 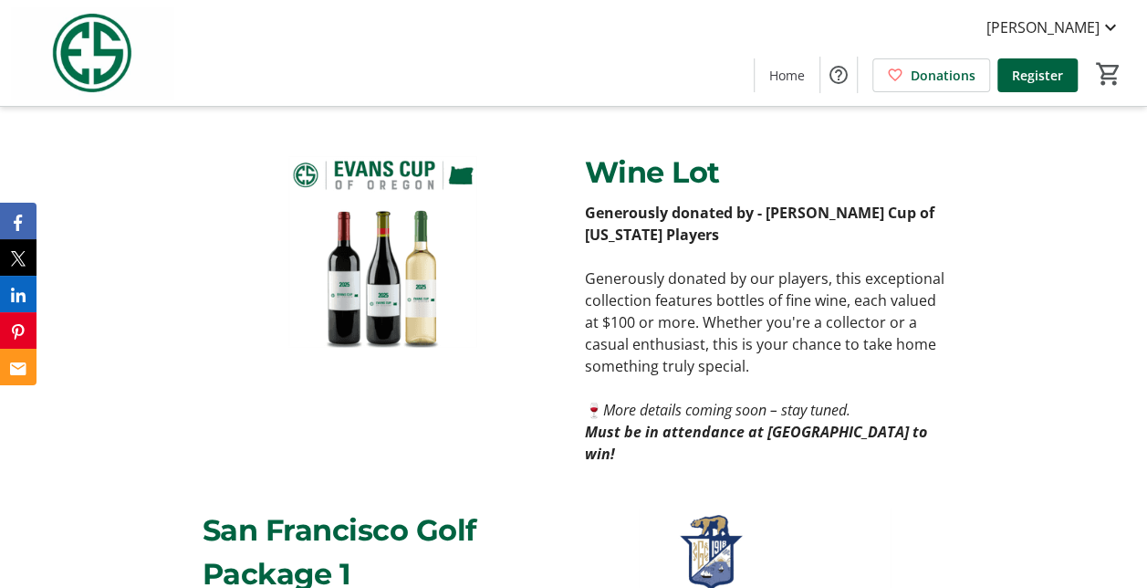 I want to click on span: Donations, so click(x=943, y=75).